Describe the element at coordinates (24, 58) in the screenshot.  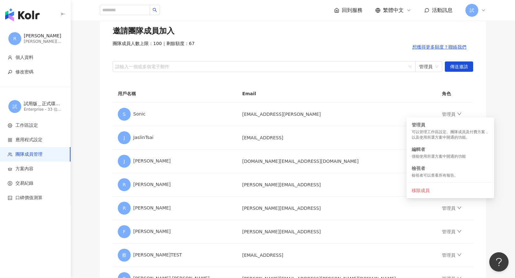
I see `span: 個人資料` at that location.